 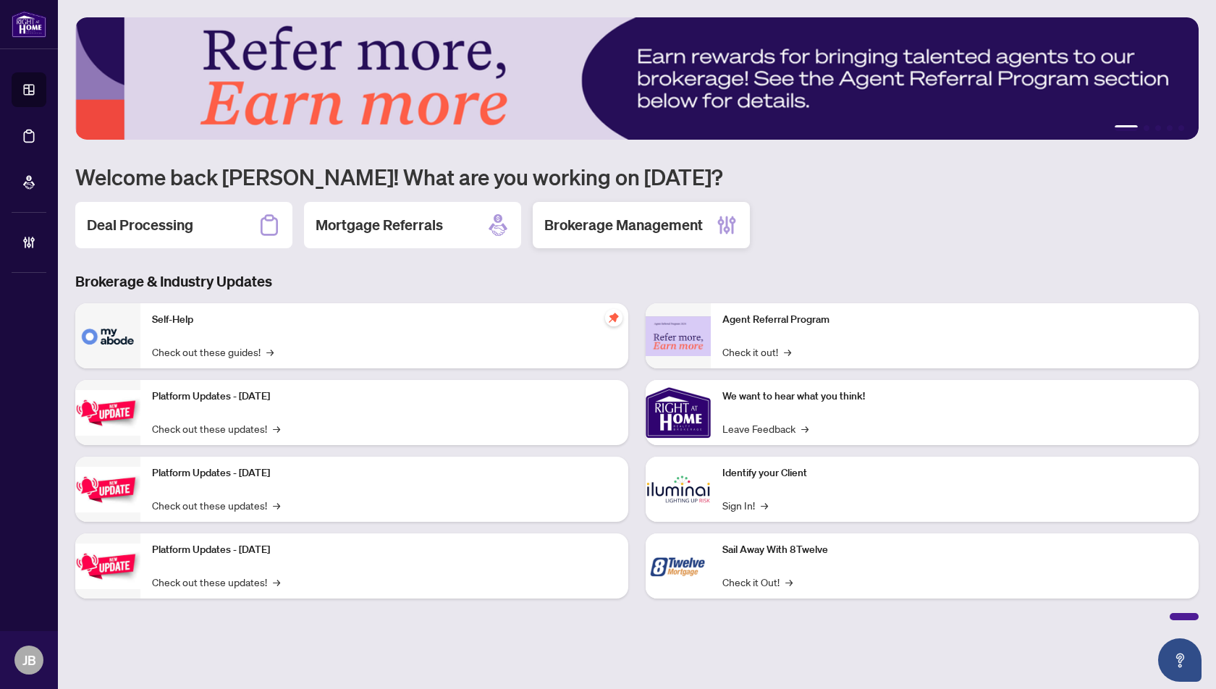 I want to click on img: Platform Updates - June 23, 2025, so click(x=108, y=566).